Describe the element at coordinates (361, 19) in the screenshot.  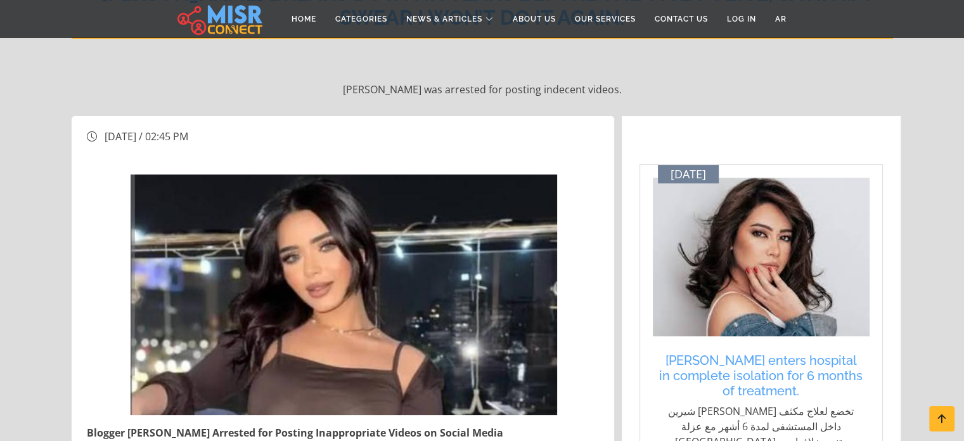
I see `a: Categories` at that location.